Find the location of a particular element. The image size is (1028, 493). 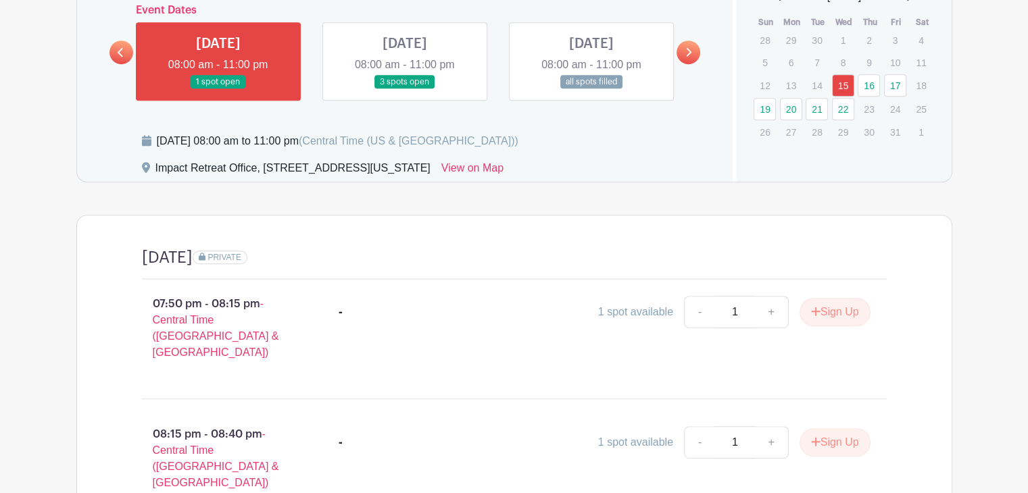

a: 21 is located at coordinates (817, 109).